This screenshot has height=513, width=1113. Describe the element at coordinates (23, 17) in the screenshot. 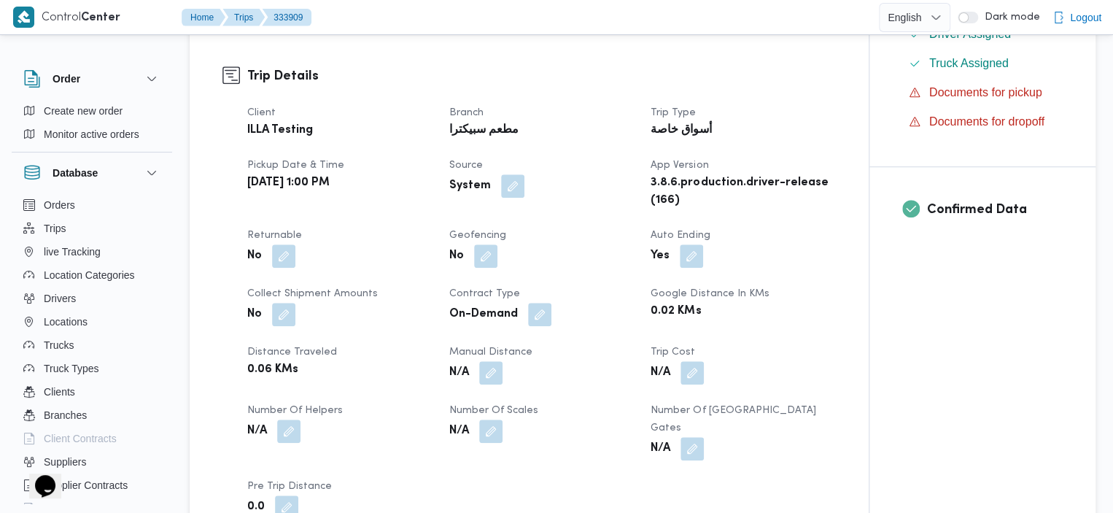

I see `img: X8yXhbKr1z7QwAAAABJRU5ErkJggg==` at that location.